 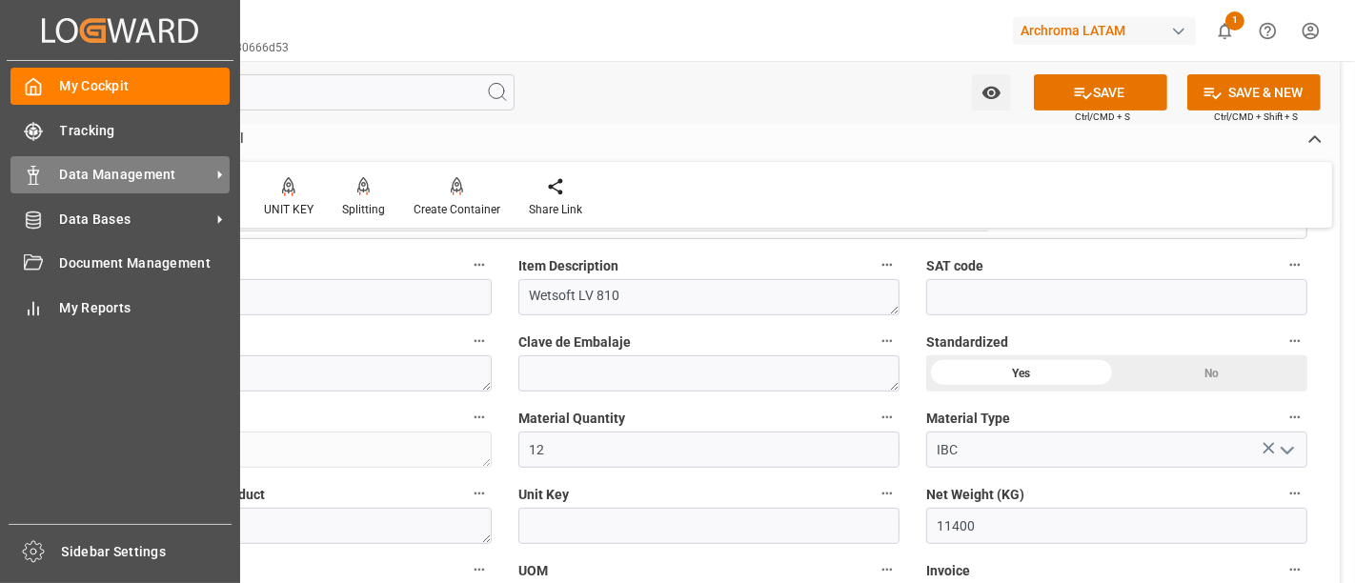 I want to click on span: Unit Key, so click(x=543, y=495).